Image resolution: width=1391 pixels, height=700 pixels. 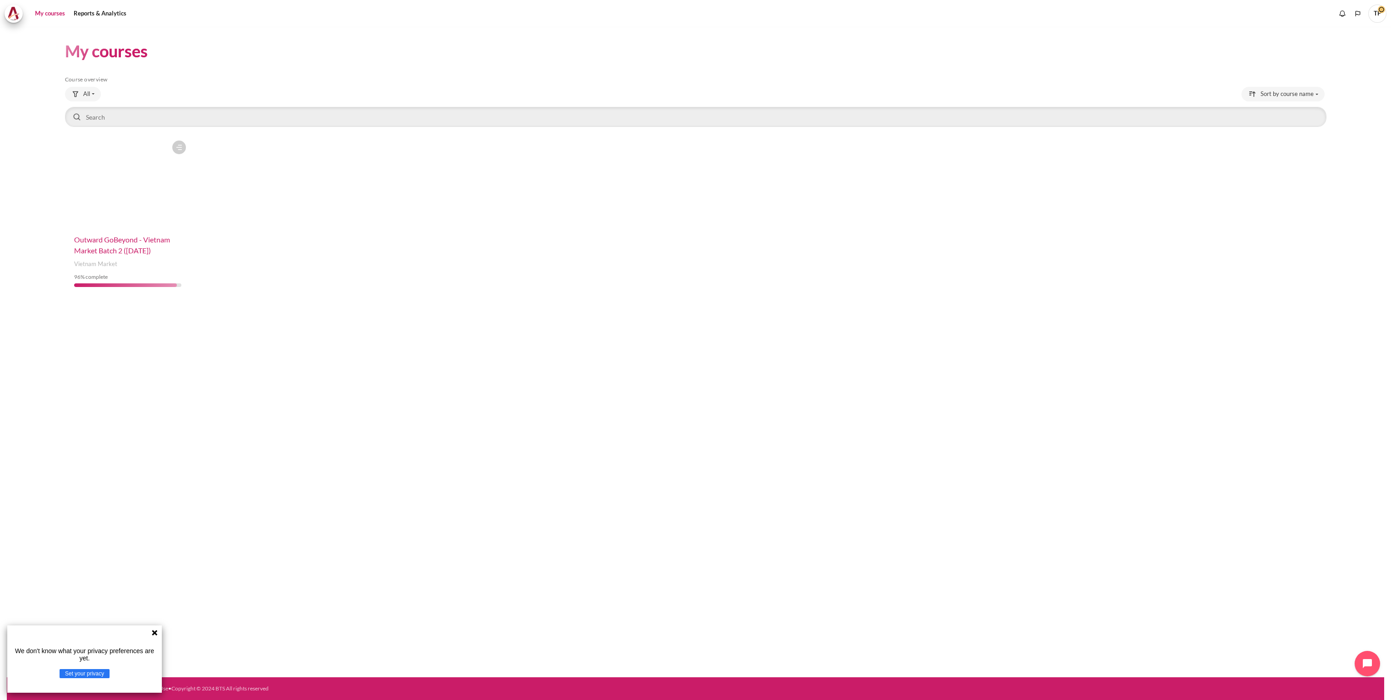 I want to click on p: We don't know what your privacy preferences are yet., so click(x=85, y=654).